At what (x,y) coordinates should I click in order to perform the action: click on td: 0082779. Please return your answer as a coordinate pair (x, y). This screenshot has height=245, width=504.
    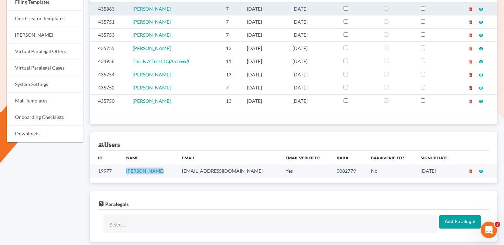
    Looking at the image, I should click on (348, 171).